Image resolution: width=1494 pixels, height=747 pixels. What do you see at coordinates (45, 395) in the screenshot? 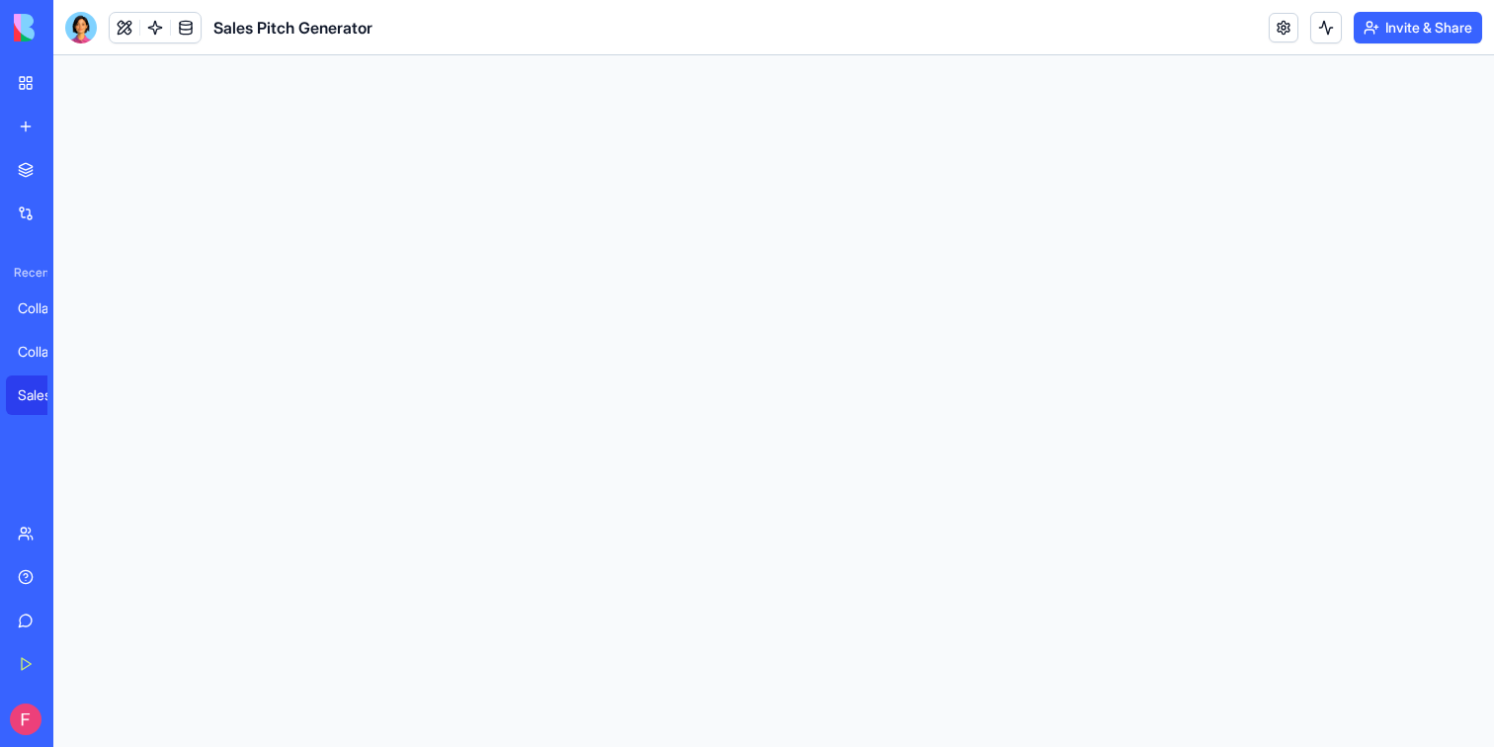
I see `a: Sales Pitch Generator` at bounding box center [45, 395].